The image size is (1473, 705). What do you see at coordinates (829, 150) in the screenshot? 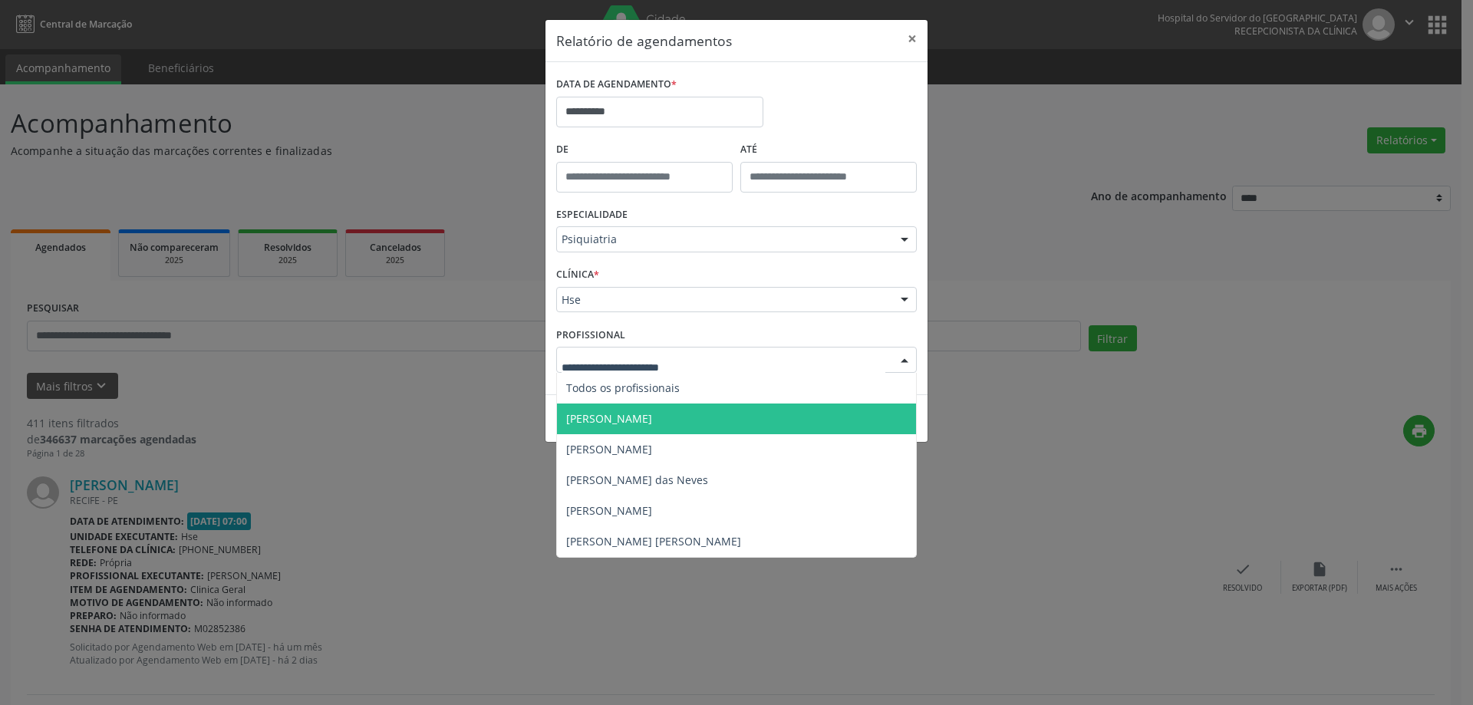
I see `label: ATÉ` at bounding box center [829, 150].